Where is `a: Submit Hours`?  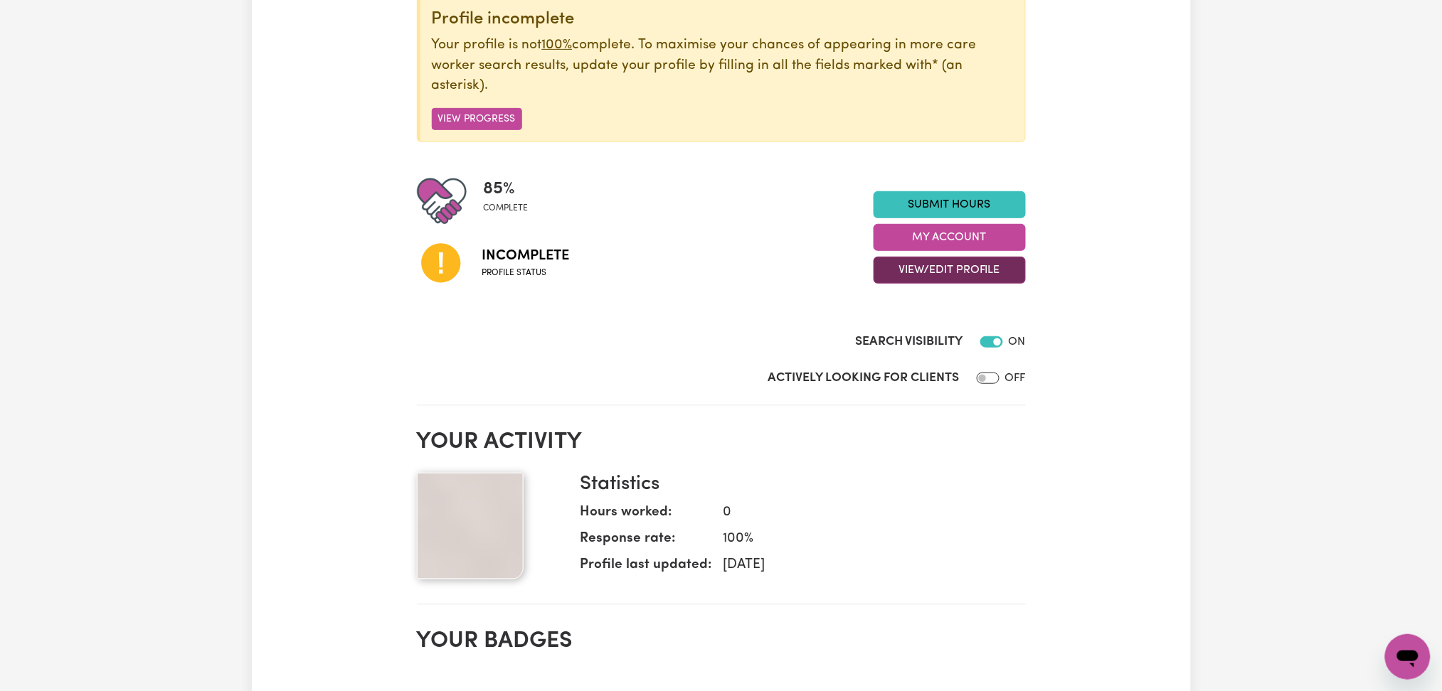 a: Submit Hours is located at coordinates (950, 205).